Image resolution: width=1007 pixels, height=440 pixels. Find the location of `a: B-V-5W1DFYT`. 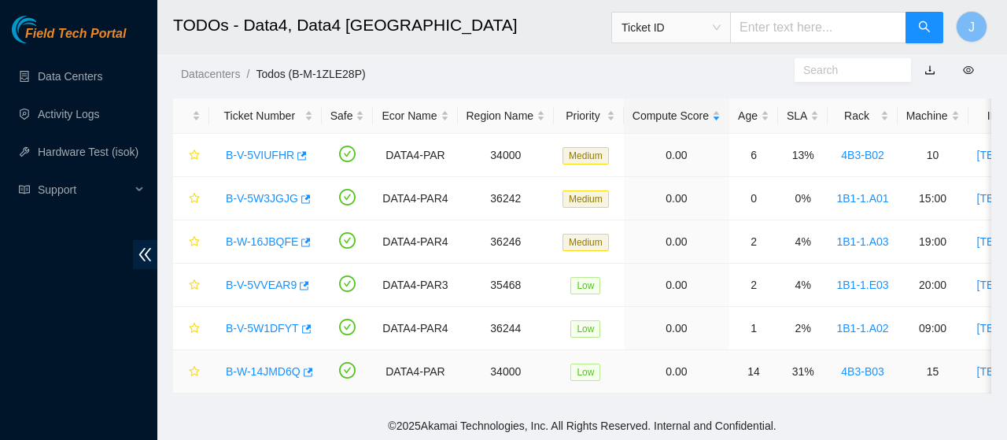

a: B-V-5W1DFYT is located at coordinates (262, 328).